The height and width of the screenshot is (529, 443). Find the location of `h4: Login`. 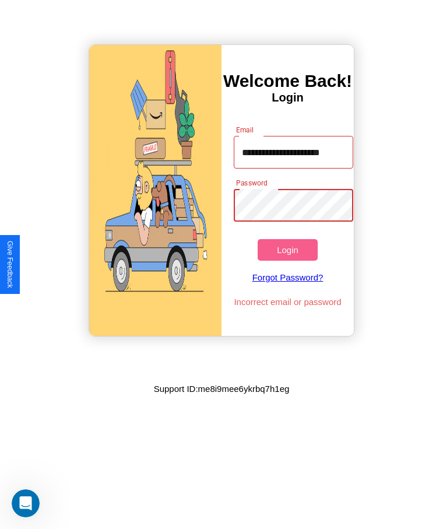

h4: Login is located at coordinates (288, 97).